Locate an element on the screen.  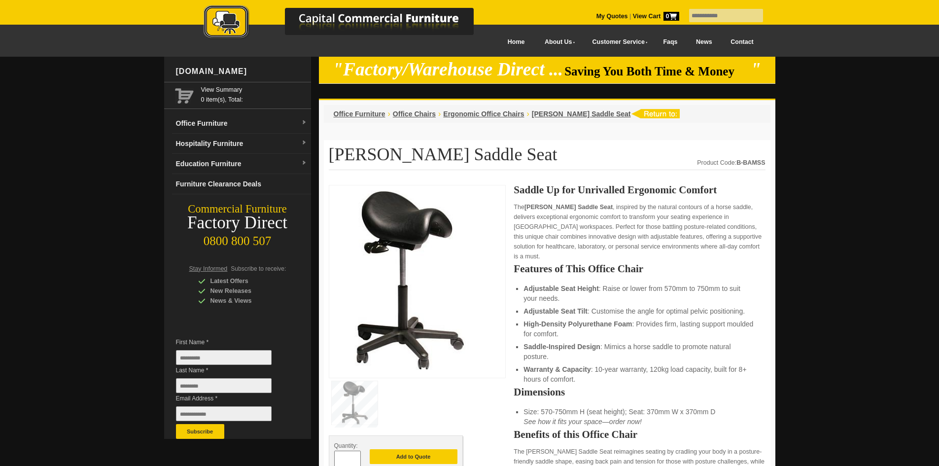
input: First Name * is located at coordinates (224, 357).